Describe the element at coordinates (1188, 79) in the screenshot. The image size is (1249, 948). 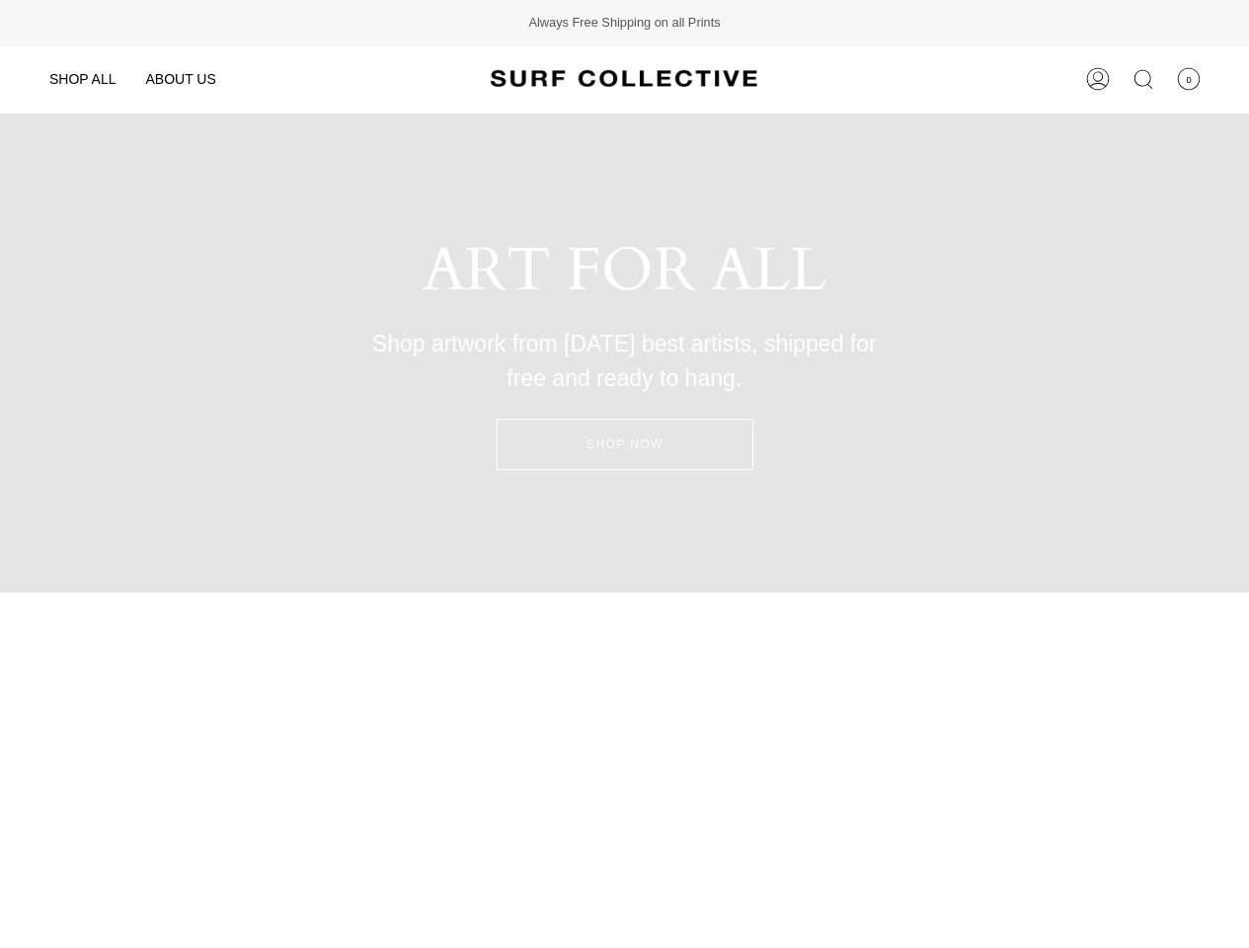
I see `span: 0` at that location.